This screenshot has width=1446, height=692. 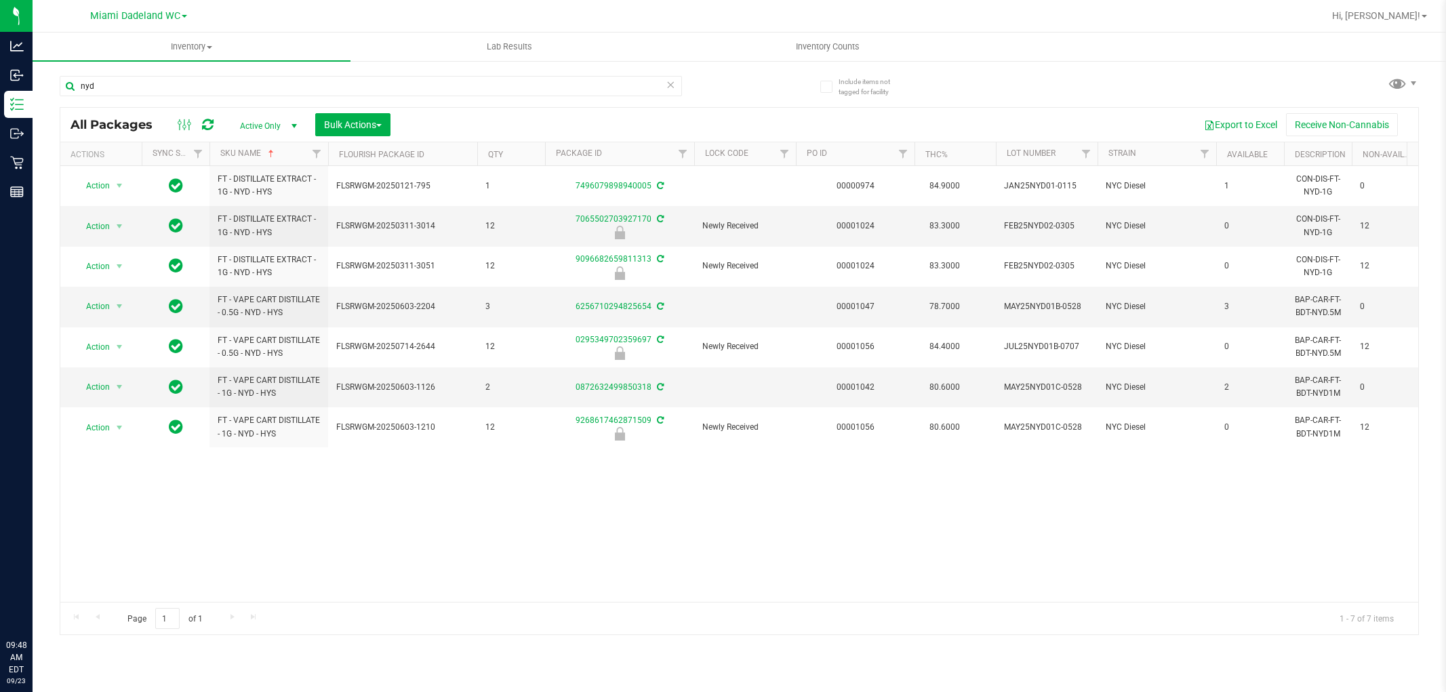 I want to click on div: BAP-CAR-FT-BDT-NYD.5M, so click(x=1318, y=306).